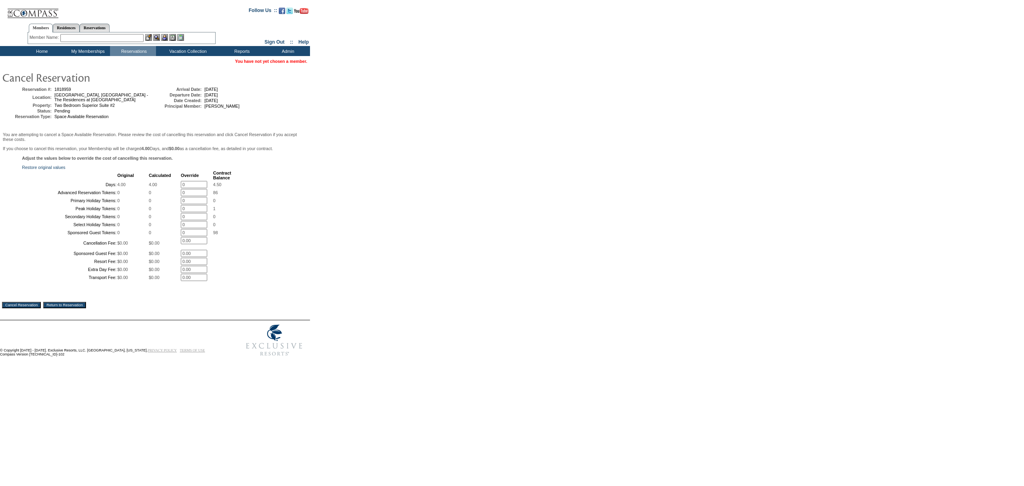 Image resolution: width=1024 pixels, height=486 pixels. Describe the element at coordinates (28, 116) in the screenshot. I see `td: Reservation Type:` at that location.